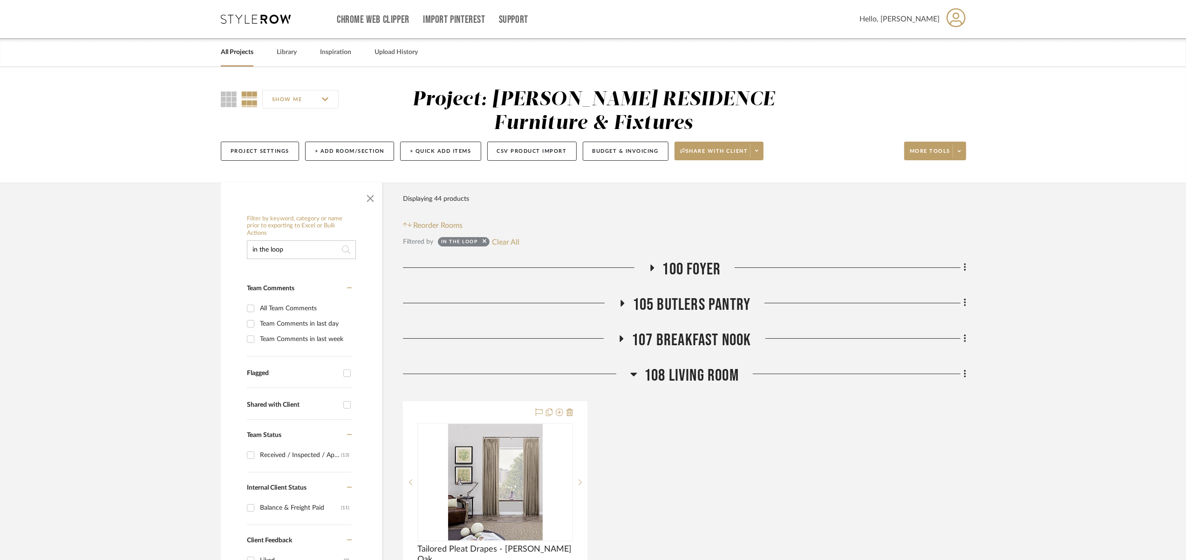 The image size is (1186, 560). What do you see at coordinates (260, 151) in the screenshot?
I see `button: Project Settings` at bounding box center [260, 151].